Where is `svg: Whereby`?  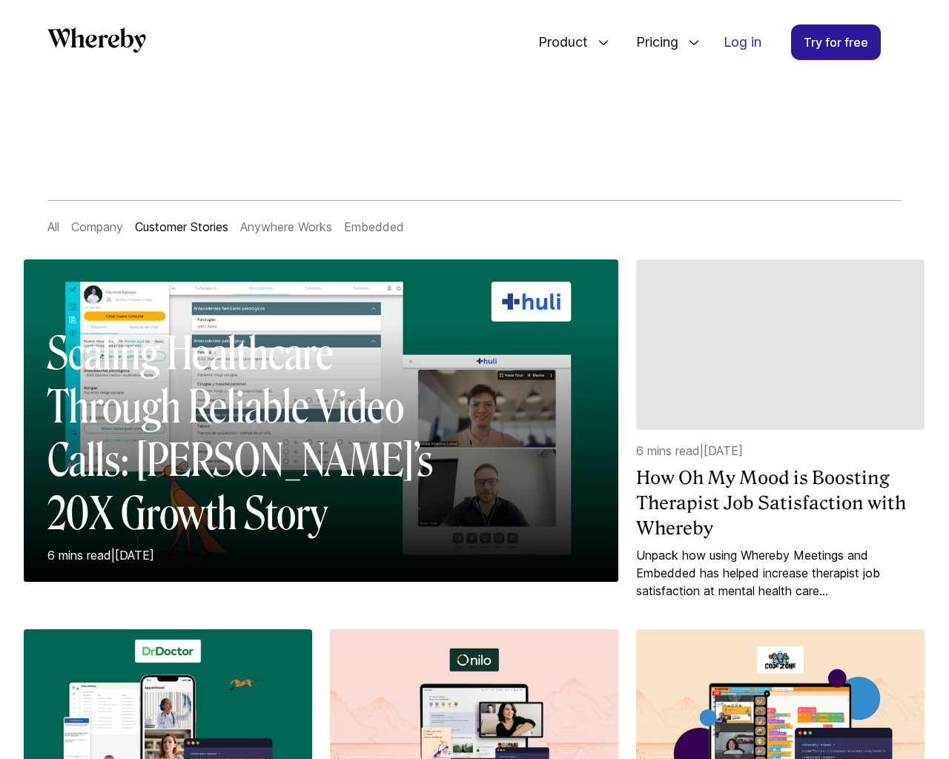 svg: Whereby is located at coordinates (96, 40).